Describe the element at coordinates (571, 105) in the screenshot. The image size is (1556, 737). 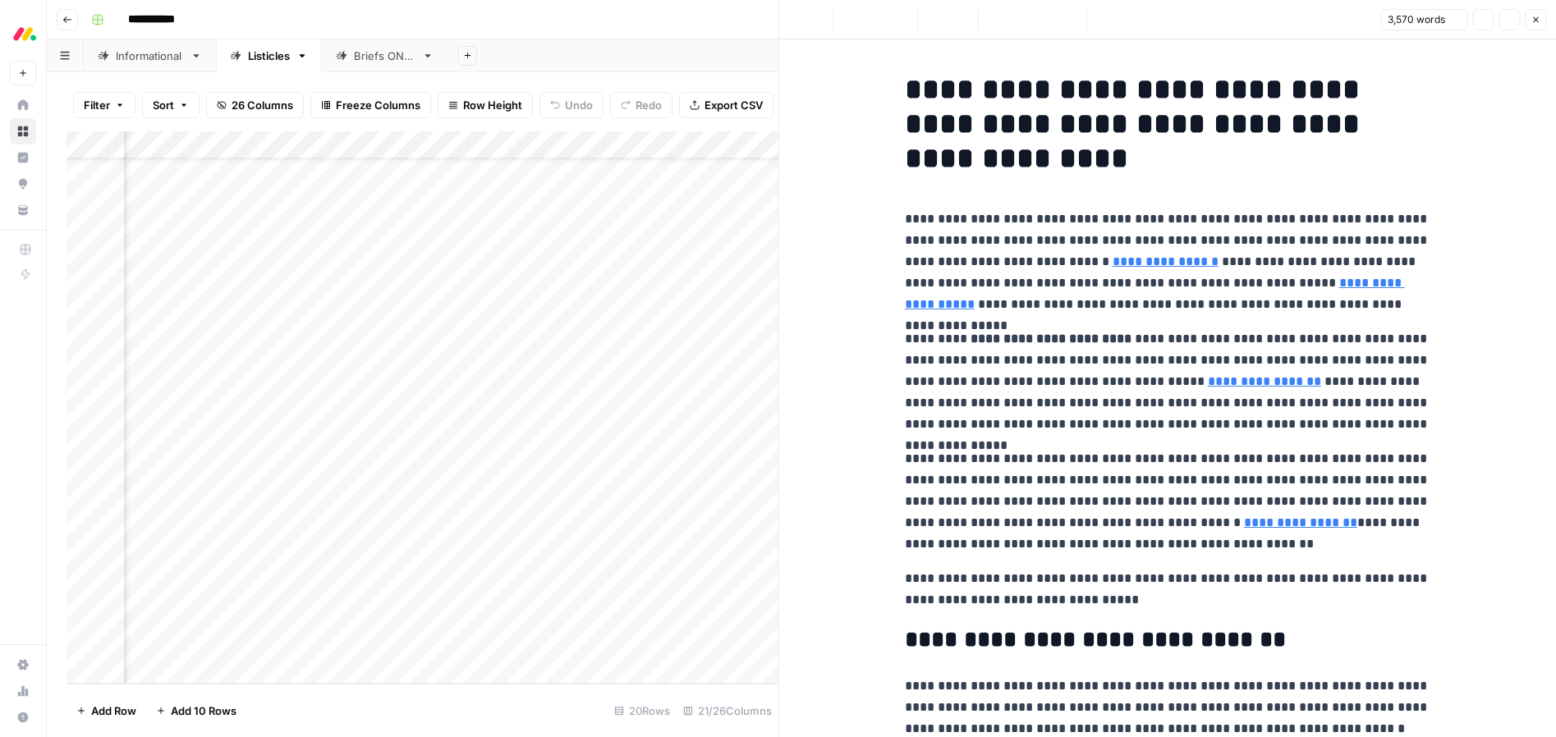
I see `button: Undo` at that location.